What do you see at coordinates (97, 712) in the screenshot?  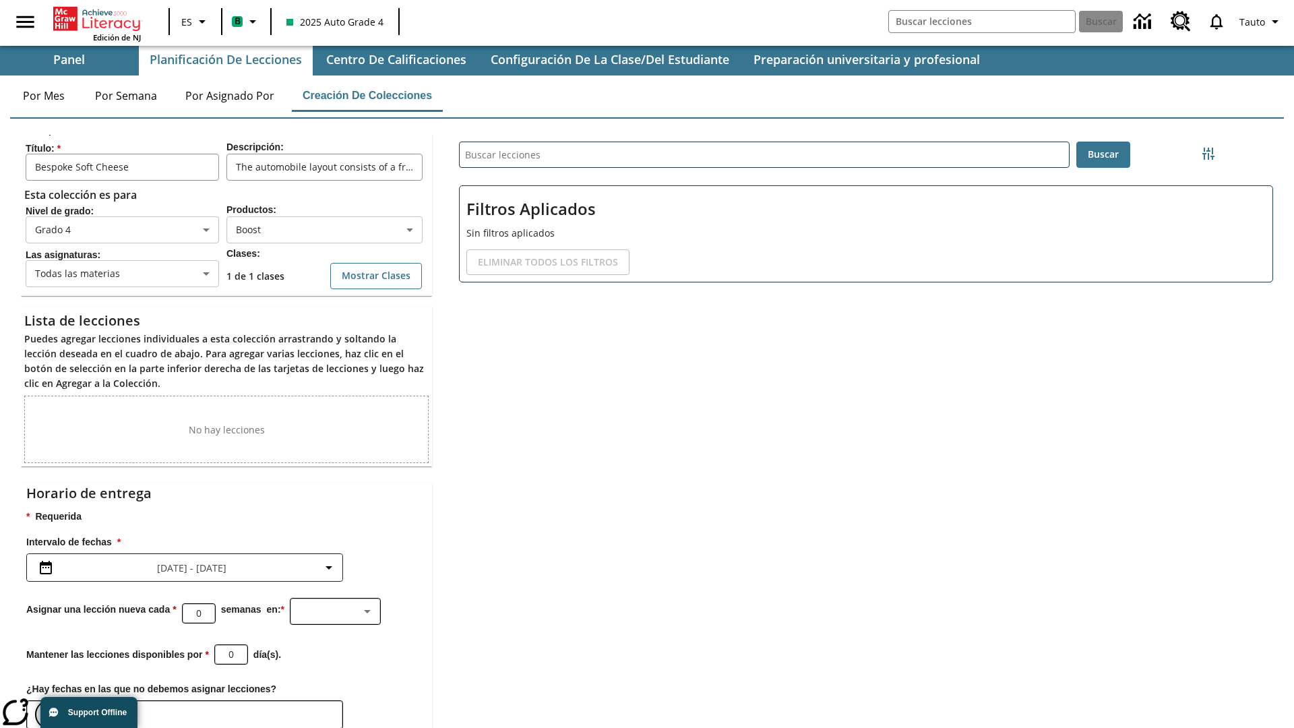 I see `span: Support Offline` at bounding box center [97, 712].